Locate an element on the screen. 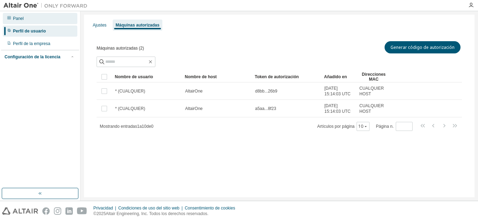 Image resolution: width=478 pixels, height=221 pixels. font: de is located at coordinates (148, 127).